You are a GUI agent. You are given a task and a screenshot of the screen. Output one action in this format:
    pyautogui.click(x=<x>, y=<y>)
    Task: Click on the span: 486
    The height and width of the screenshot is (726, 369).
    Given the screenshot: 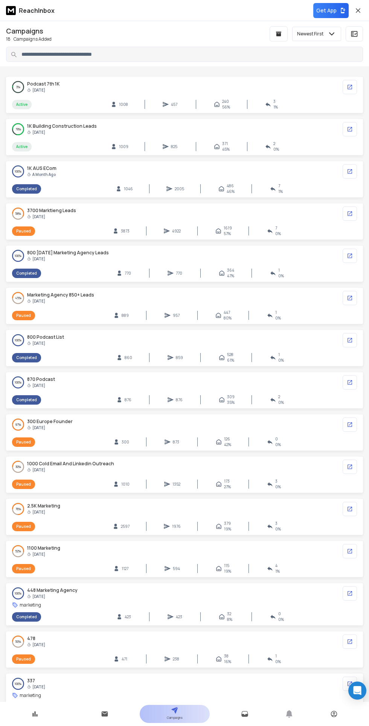 What is the action you would take?
    pyautogui.click(x=230, y=186)
    